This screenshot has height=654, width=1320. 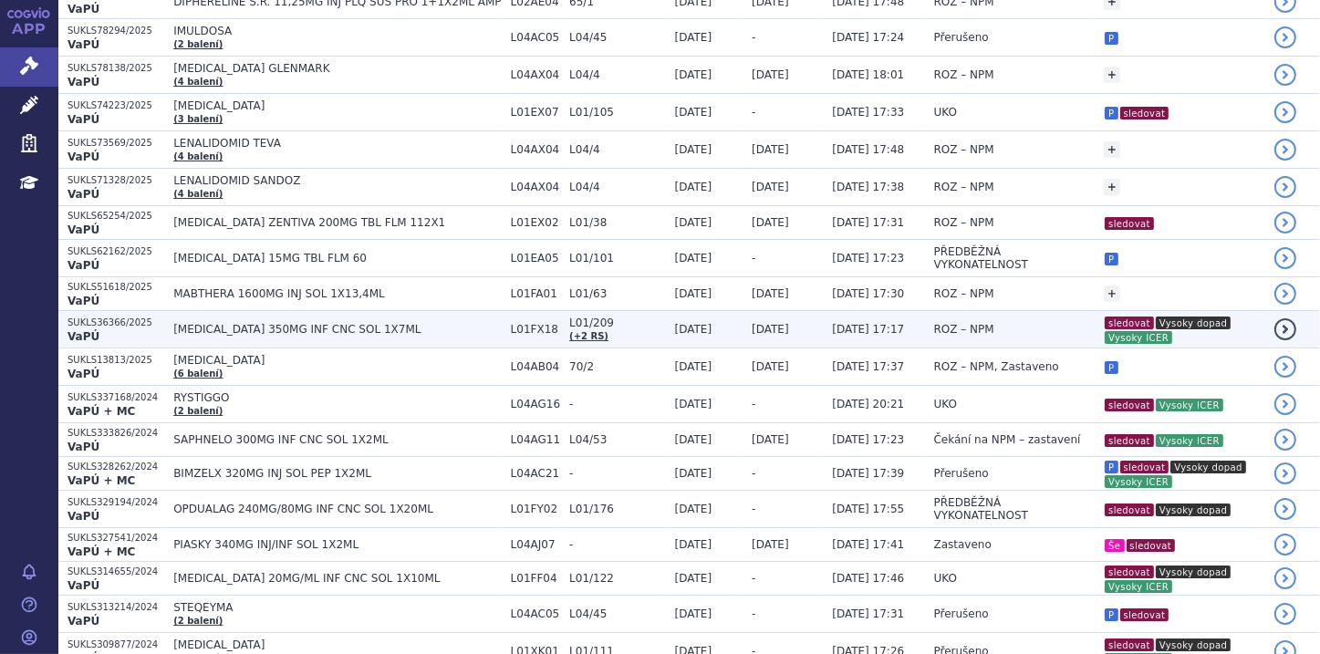 I want to click on span: L01/209, so click(x=617, y=323).